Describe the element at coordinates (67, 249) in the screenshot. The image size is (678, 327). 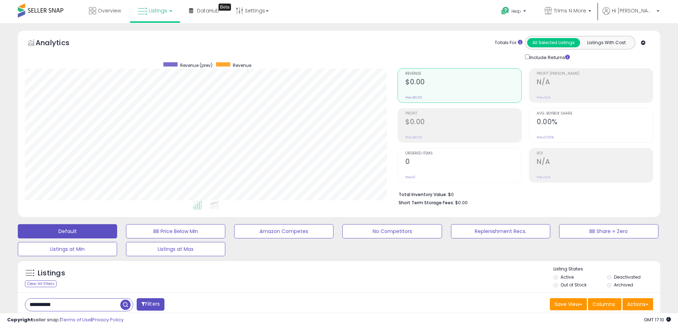
I see `button: Listings at Min` at that location.